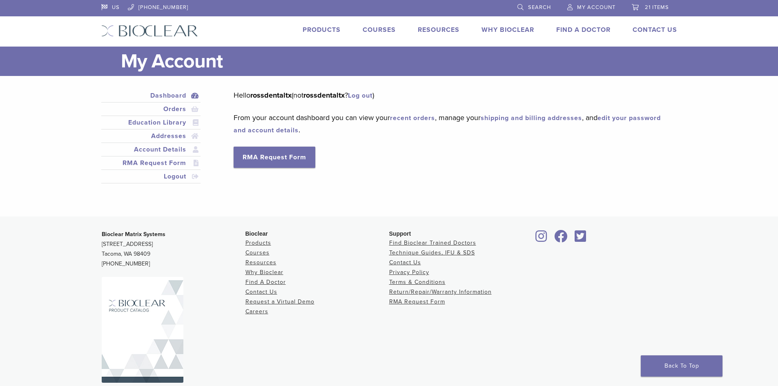 The image size is (778, 386). What do you see at coordinates (409, 272) in the screenshot?
I see `a: Privacy Policy` at bounding box center [409, 272].